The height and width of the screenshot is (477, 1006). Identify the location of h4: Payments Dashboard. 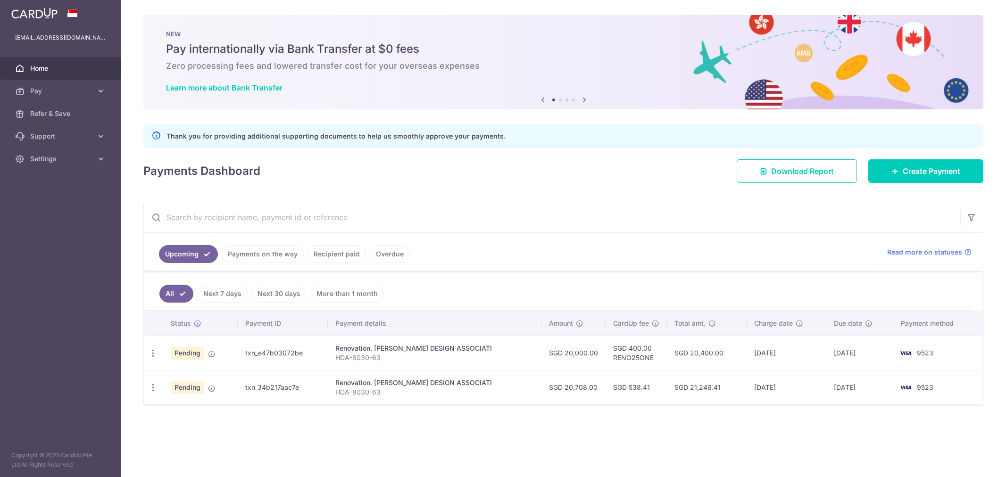
(202, 171).